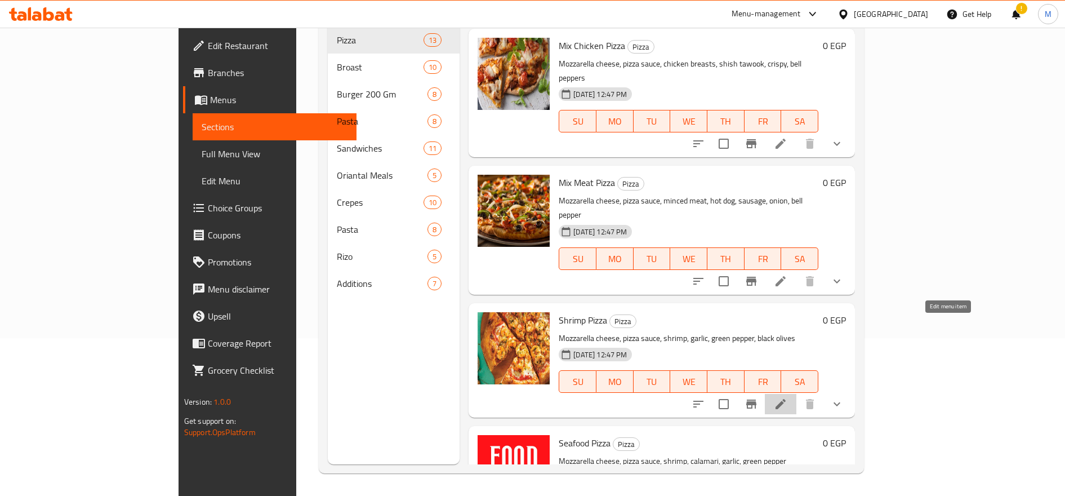  I want to click on div: Sandwiches, so click(380, 148).